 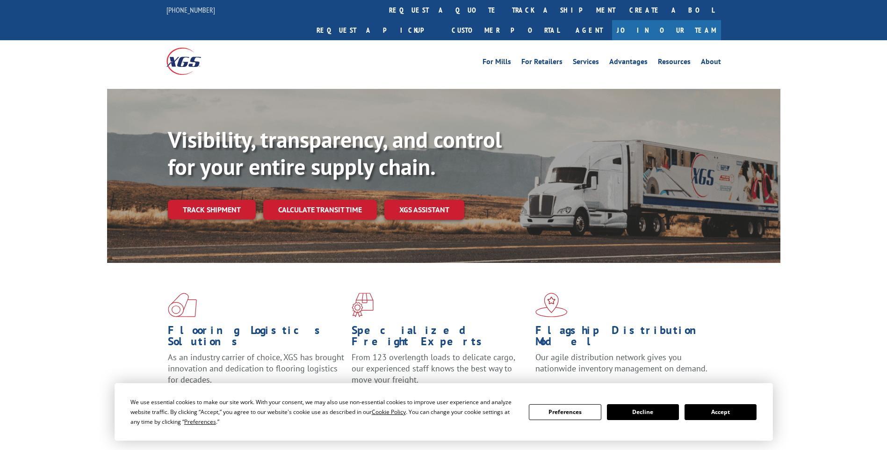 I want to click on p: From 123 overlength loads to delicate cargo, our experienced staff knows the best way to move you..., so click(x=440, y=372).